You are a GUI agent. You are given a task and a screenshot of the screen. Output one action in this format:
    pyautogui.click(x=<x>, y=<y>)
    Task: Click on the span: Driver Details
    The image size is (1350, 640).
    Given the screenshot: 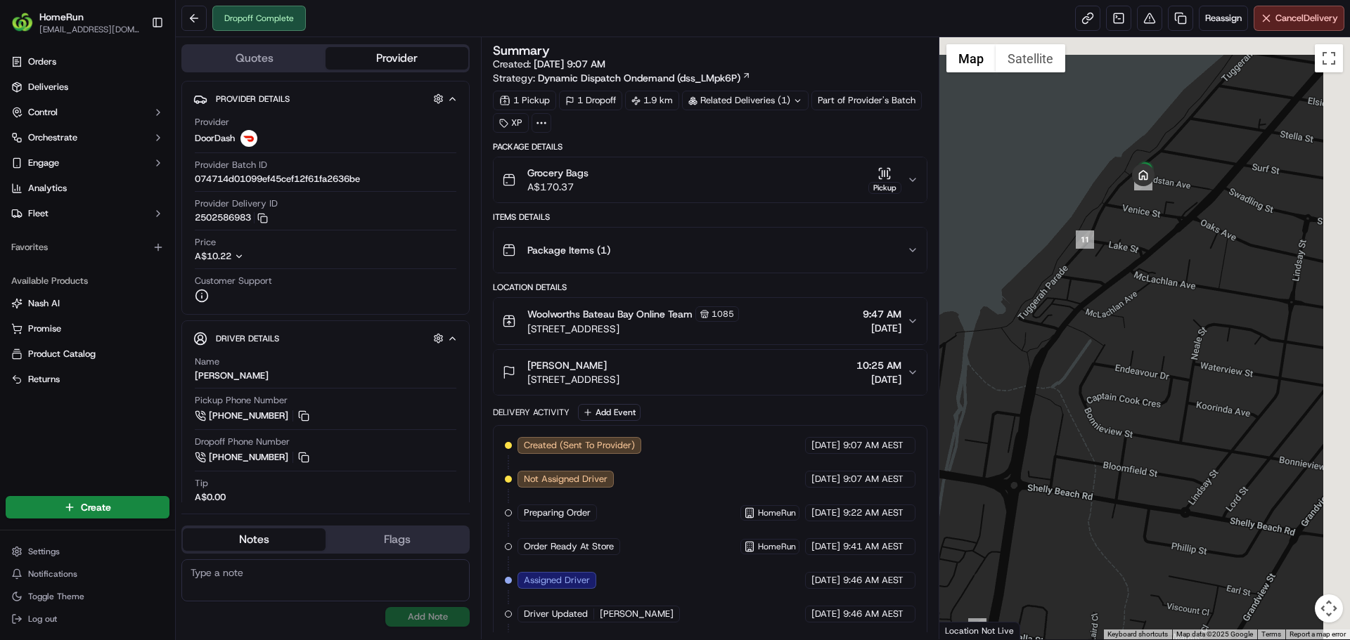 What is the action you would take?
    pyautogui.click(x=247, y=339)
    